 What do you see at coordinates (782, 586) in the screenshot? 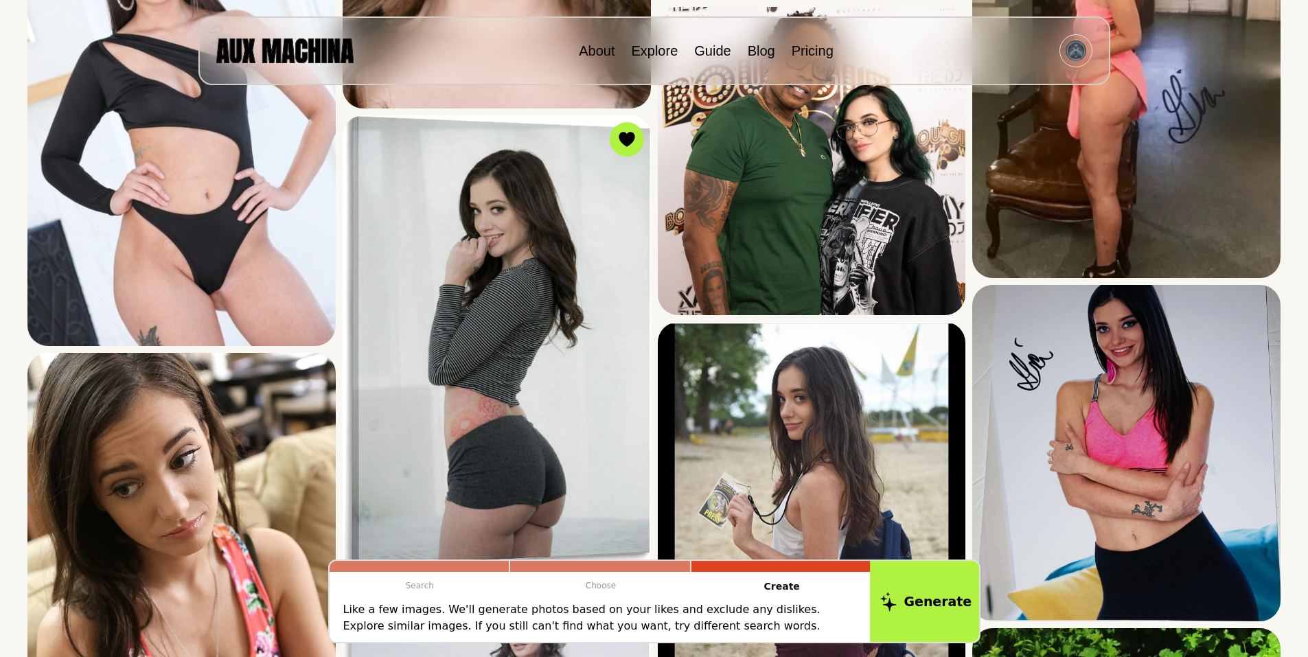
I see `p: Create` at bounding box center [782, 586].